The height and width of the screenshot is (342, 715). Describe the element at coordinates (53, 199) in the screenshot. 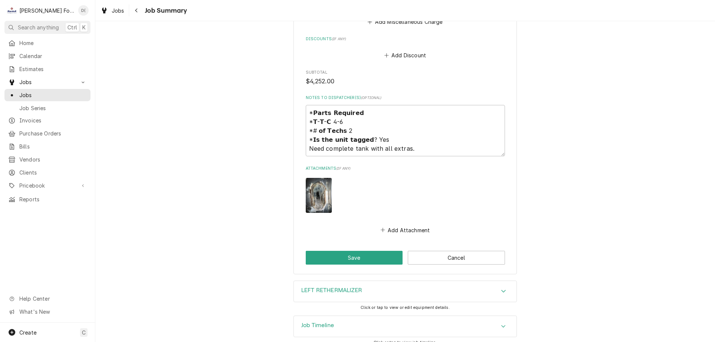

I see `span: Reports` at that location.